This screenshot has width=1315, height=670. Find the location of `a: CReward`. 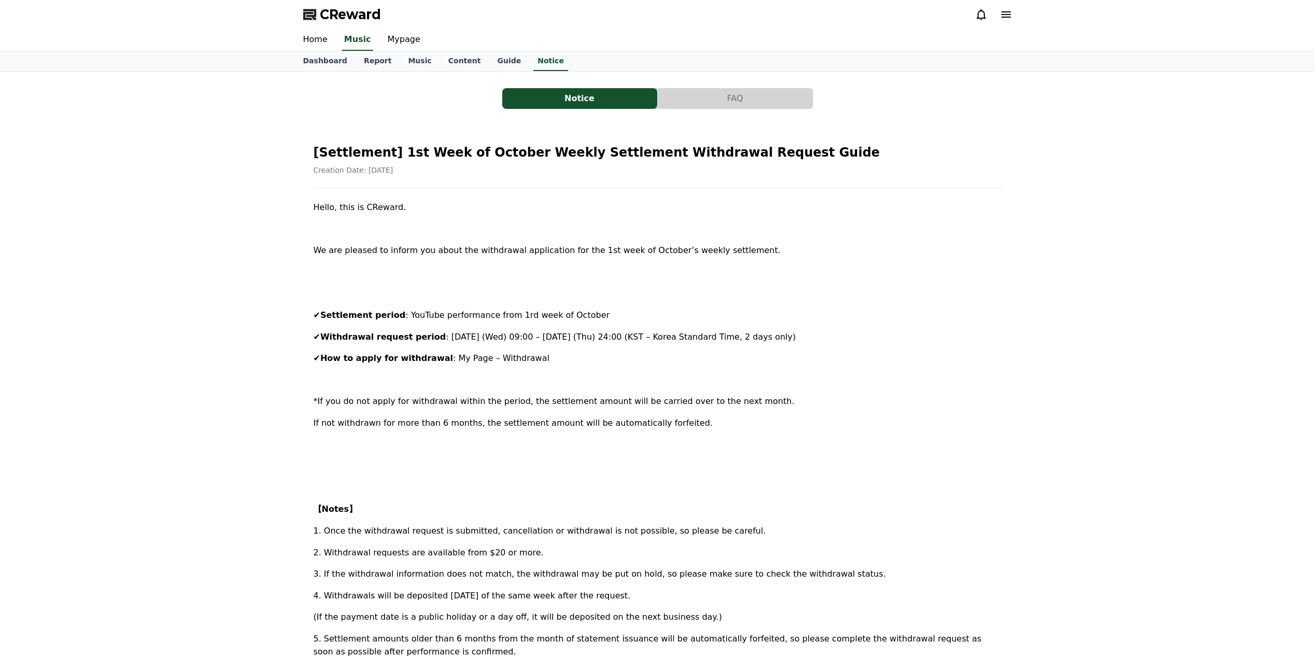

a: CReward is located at coordinates (342, 15).